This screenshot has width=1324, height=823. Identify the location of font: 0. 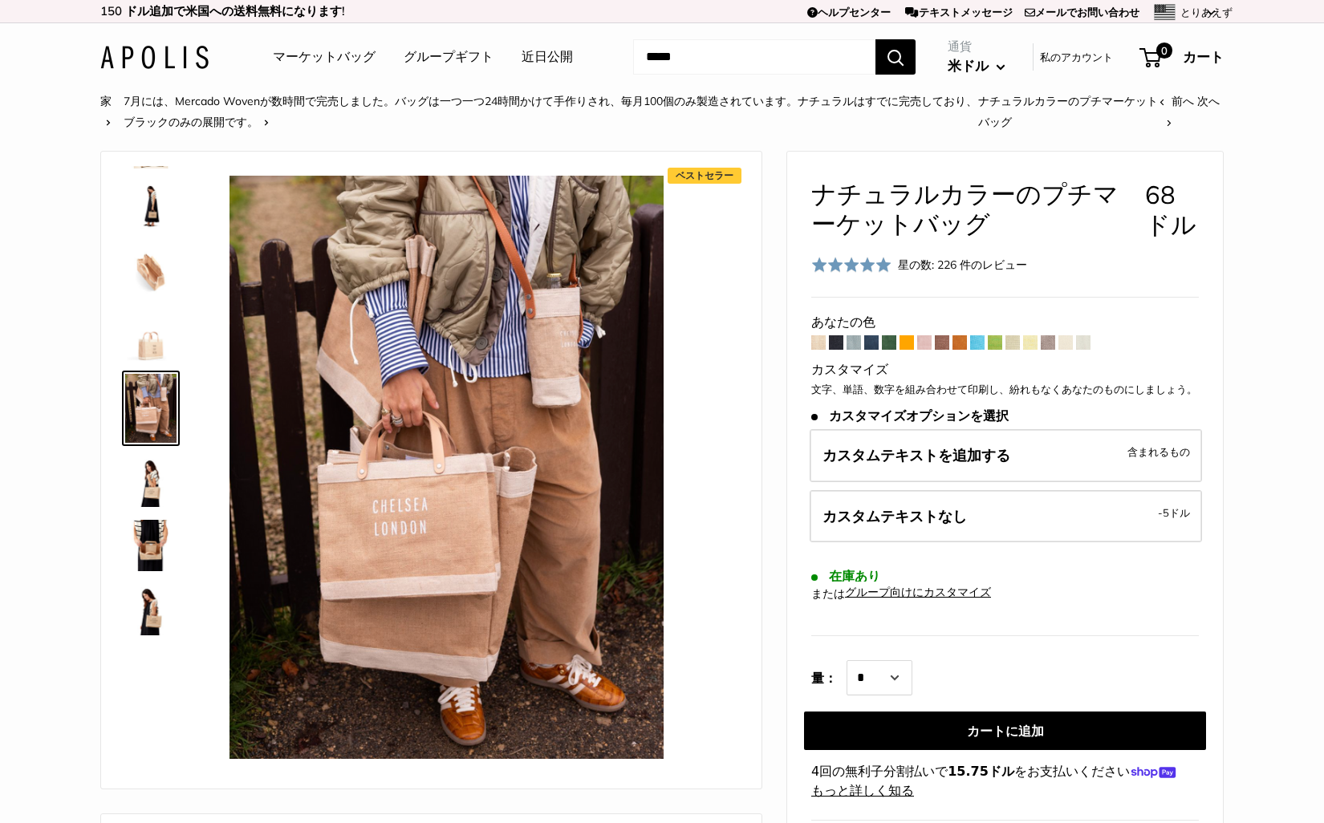
(1164, 51).